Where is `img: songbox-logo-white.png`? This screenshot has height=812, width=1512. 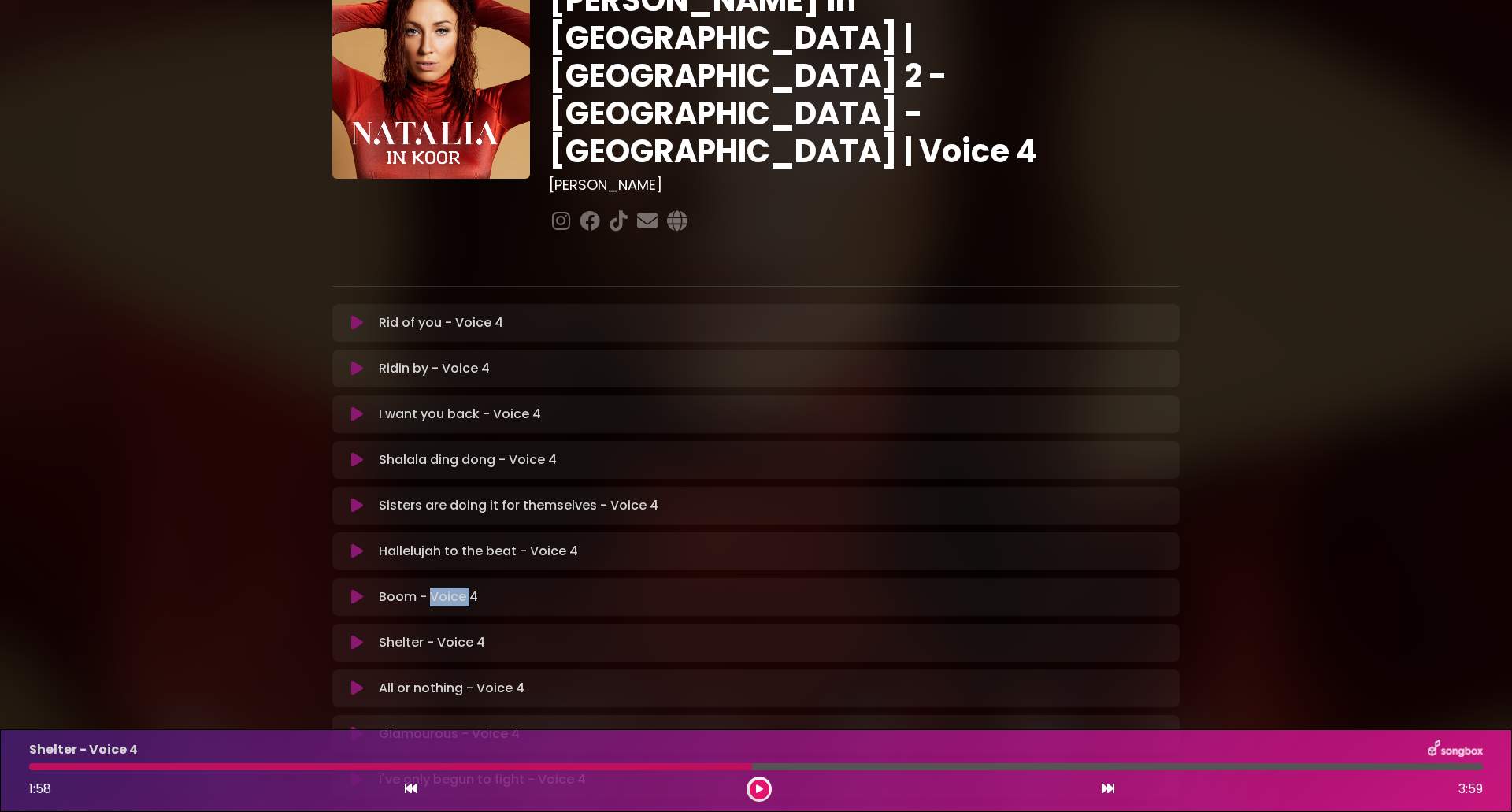
img: songbox-logo-white.png is located at coordinates (1455, 749).